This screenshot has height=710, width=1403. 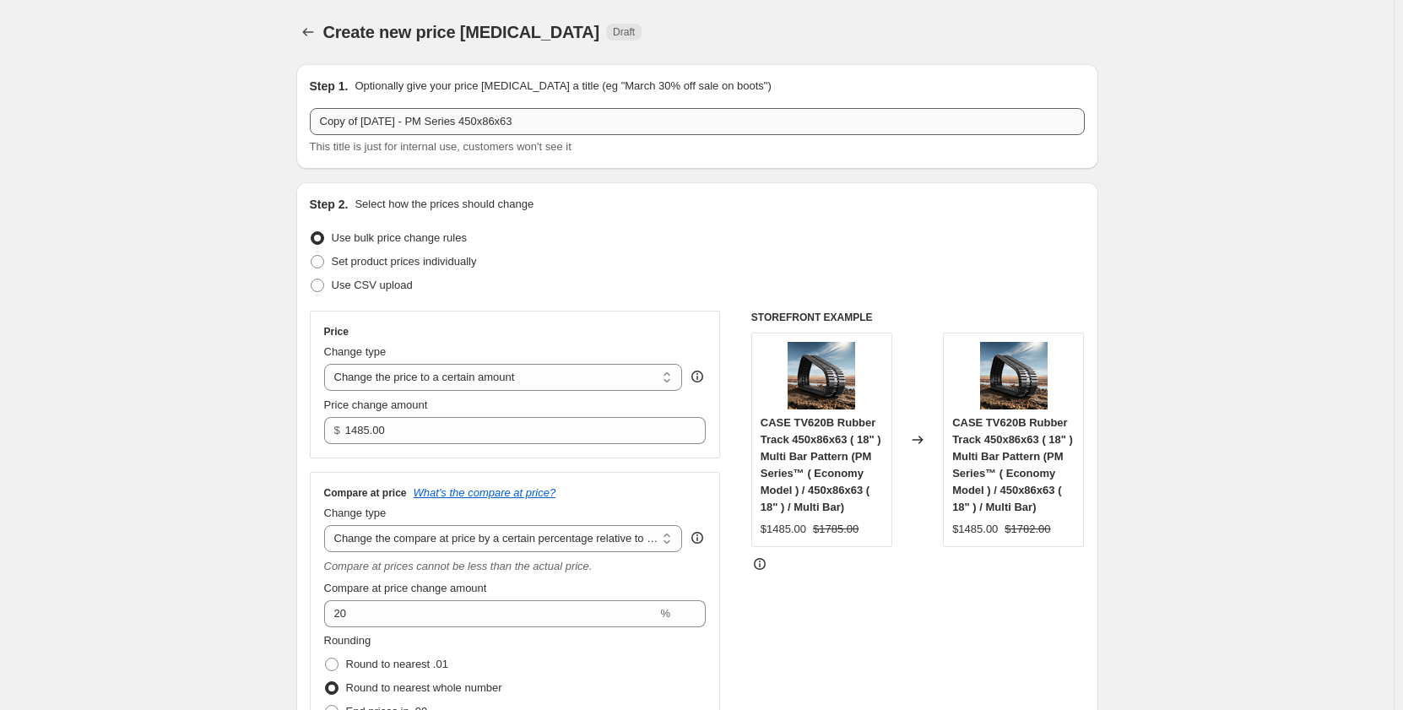 What do you see at coordinates (397, 663) in the screenshot?
I see `span: Round to nearest .01` at bounding box center [397, 663].